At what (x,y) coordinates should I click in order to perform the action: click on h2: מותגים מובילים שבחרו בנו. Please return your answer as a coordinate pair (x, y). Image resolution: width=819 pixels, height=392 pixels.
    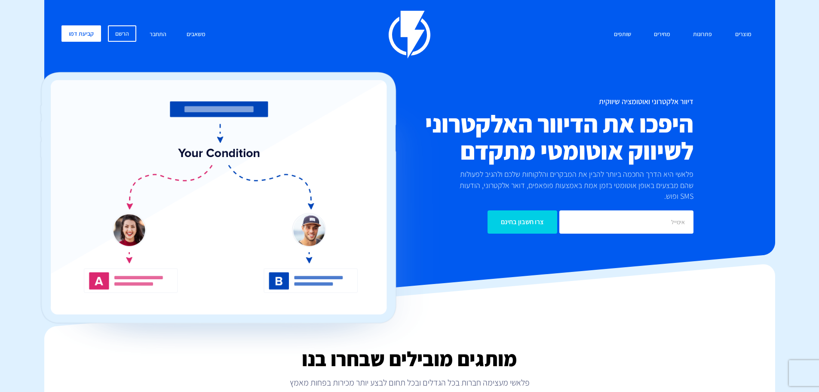
    Looking at the image, I should click on (410, 359).